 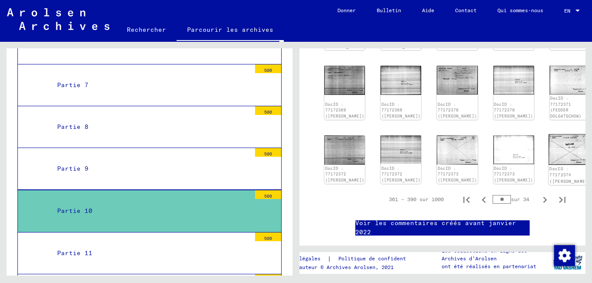 I want to click on button: Dernière page, so click(x=562, y=200).